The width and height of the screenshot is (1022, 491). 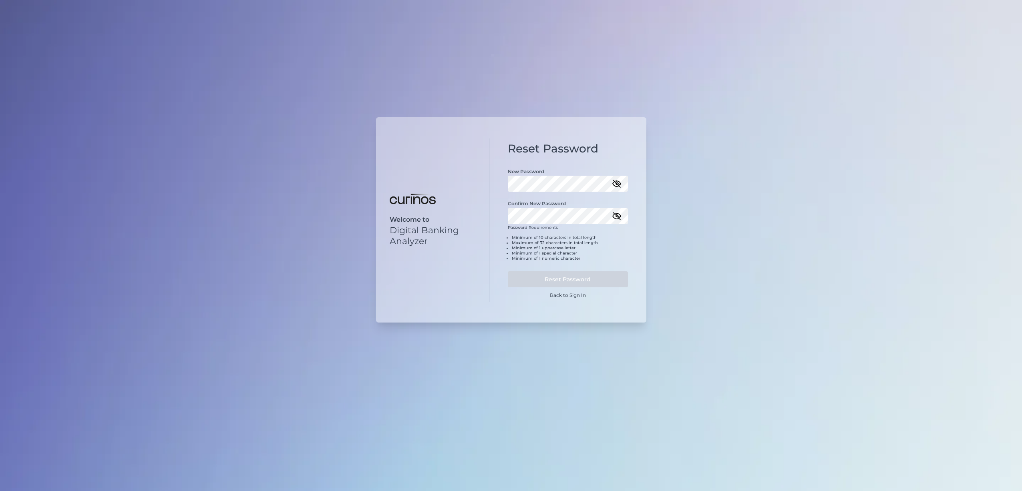 I want to click on label: New Password, so click(x=526, y=171).